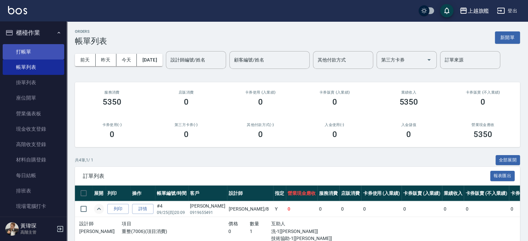 The width and height of the screenshot is (528, 241). Describe the element at coordinates (33, 176) in the screenshot. I see `a: 每日結帳` at that location.